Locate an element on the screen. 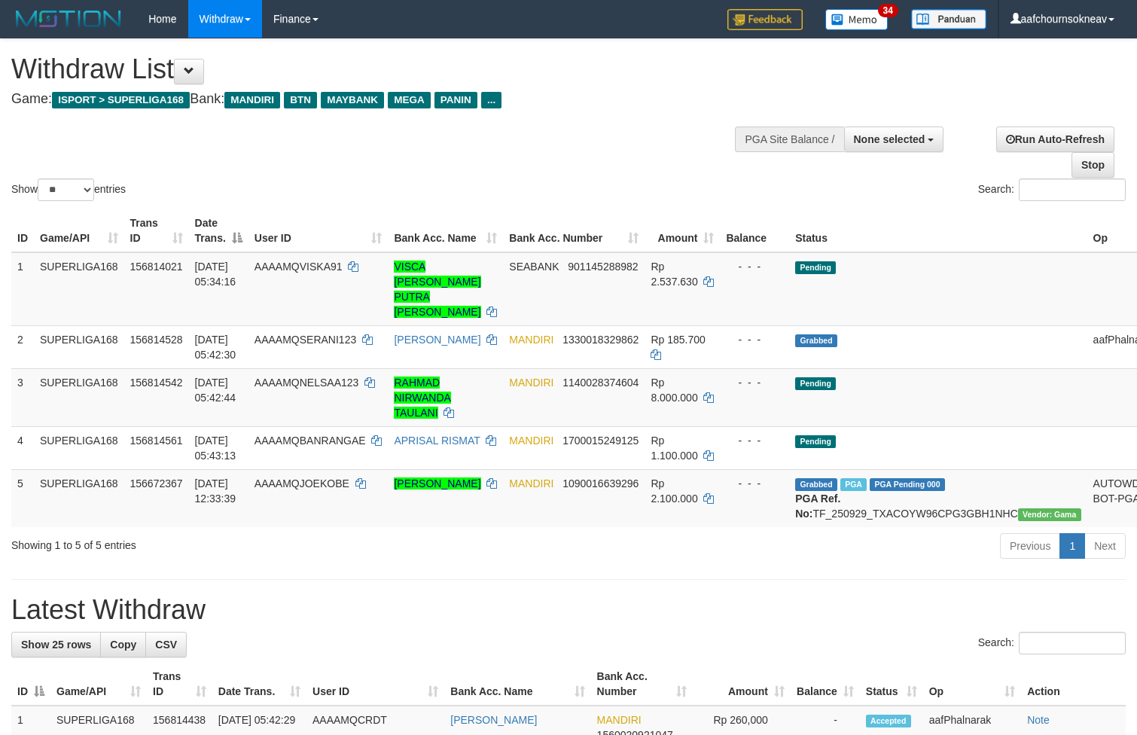  span: BTN is located at coordinates (300, 100).